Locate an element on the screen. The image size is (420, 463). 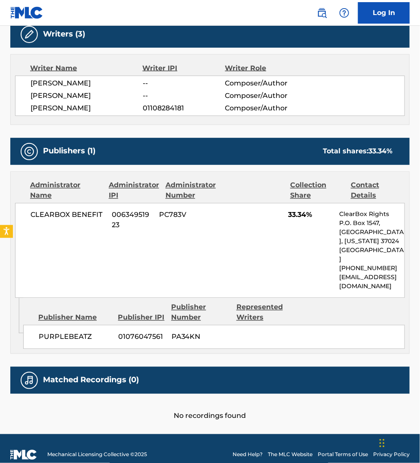
h5: Writers (3) is located at coordinates (64, 34).